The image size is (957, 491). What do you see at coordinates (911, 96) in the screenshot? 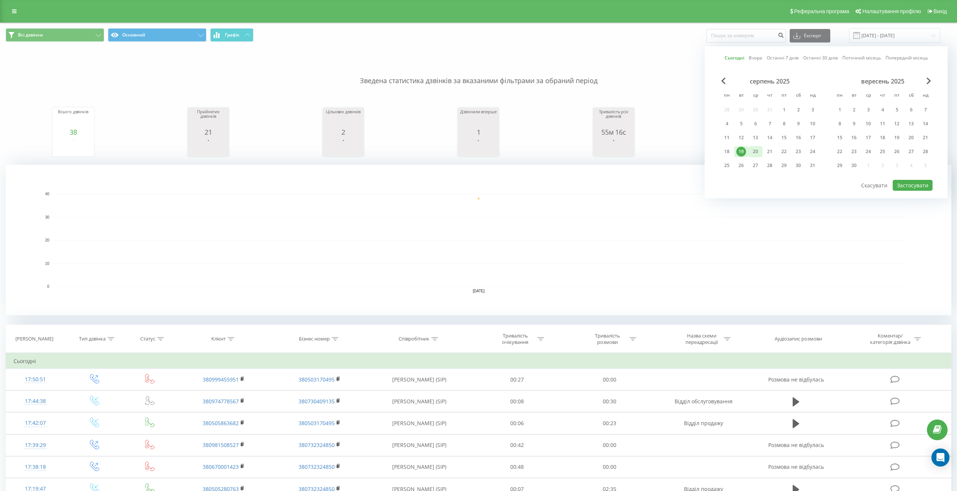
I see `abbr: субота` at bounding box center [911, 96].